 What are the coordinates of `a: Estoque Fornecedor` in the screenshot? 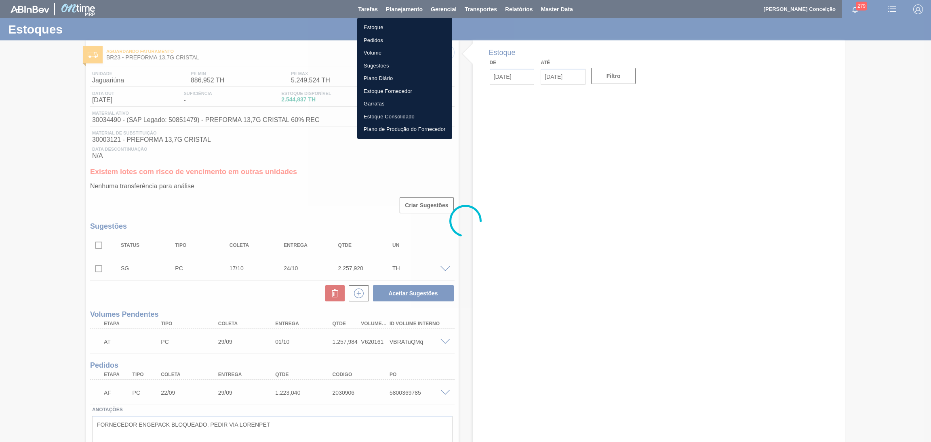 It's located at (404, 91).